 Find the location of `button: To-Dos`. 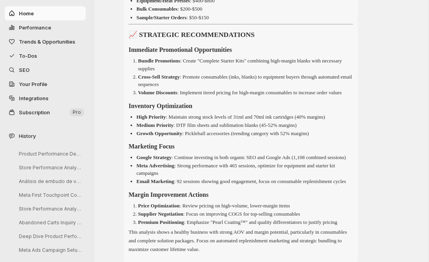

button: To-Dos is located at coordinates (45, 56).